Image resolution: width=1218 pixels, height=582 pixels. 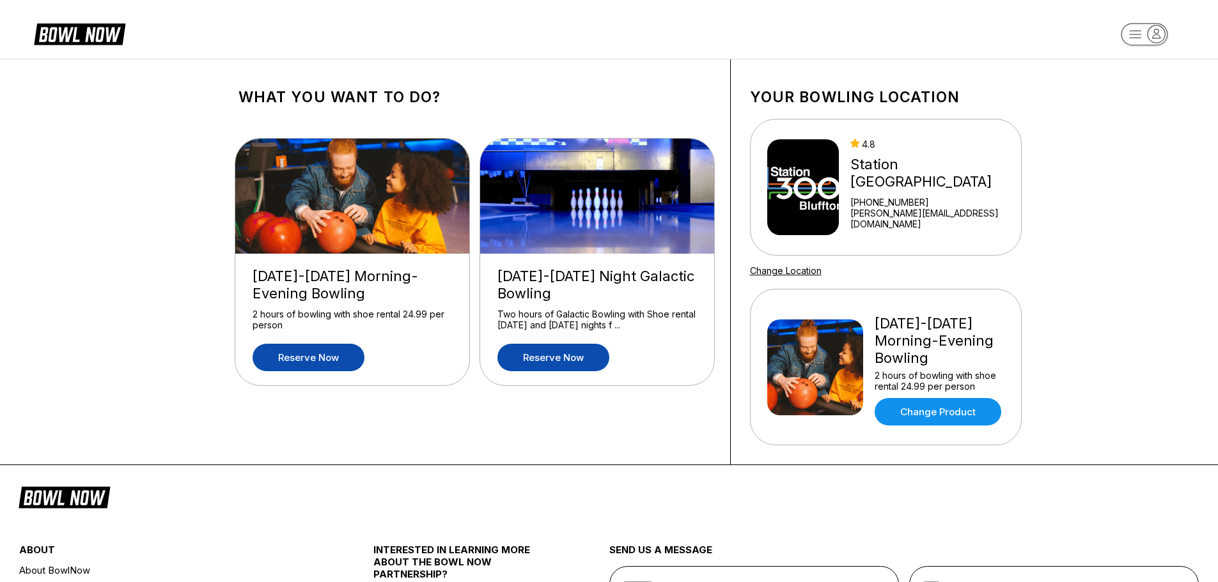 I want to click on div: 4.8, so click(x=933, y=144).